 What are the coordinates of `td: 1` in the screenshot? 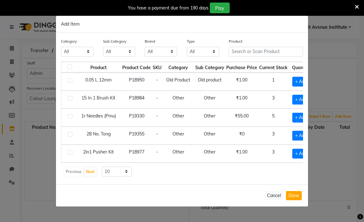 It's located at (273, 81).